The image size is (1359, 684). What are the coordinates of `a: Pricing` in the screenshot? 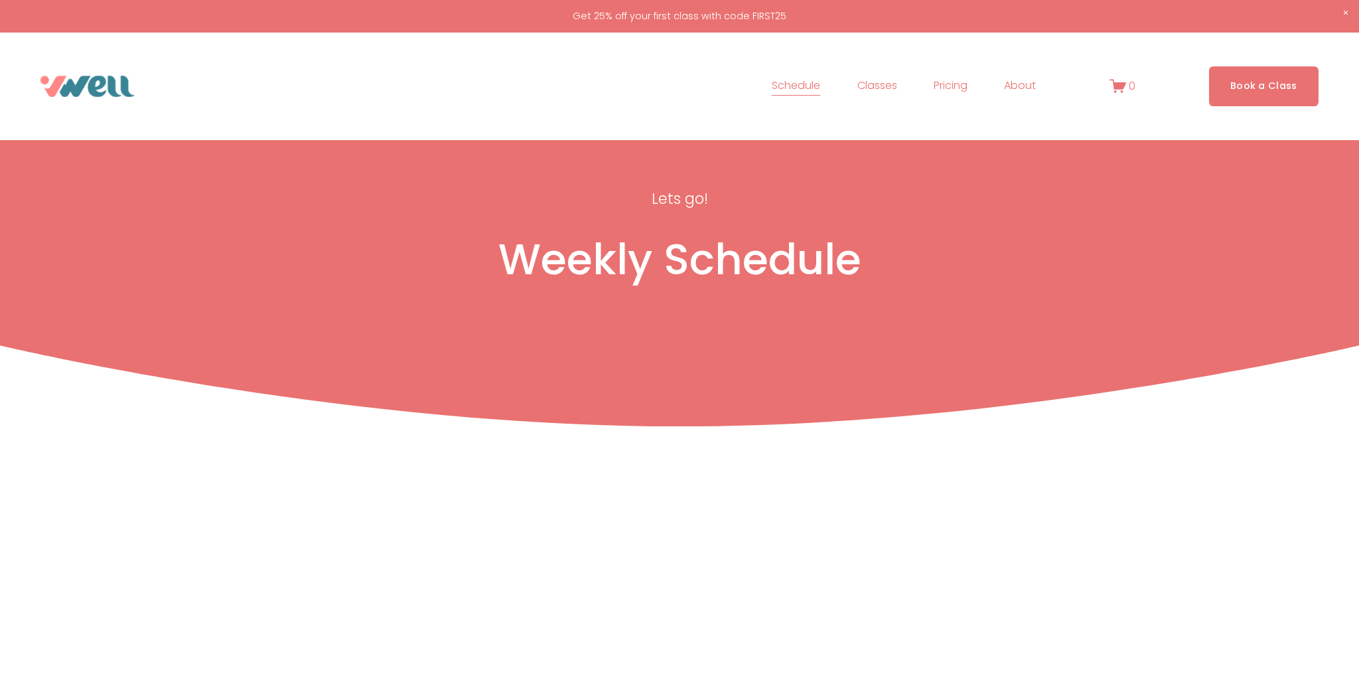 It's located at (950, 86).